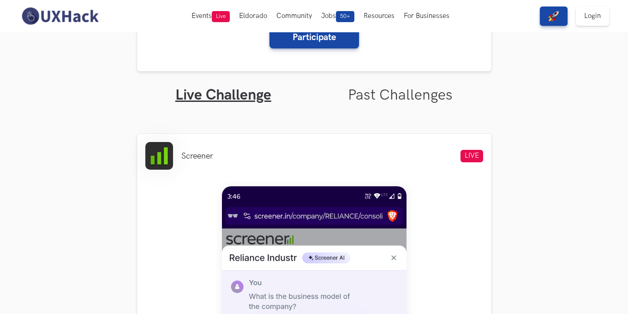  Describe the element at coordinates (472, 156) in the screenshot. I see `span: LIVE` at that location.